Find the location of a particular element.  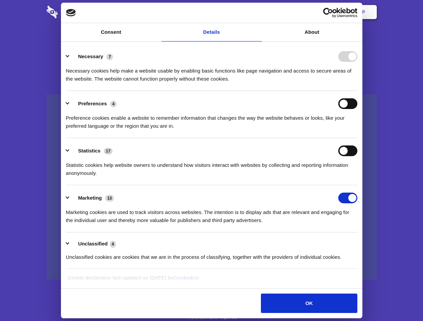

a: Pricing is located at coordinates (211, 12).